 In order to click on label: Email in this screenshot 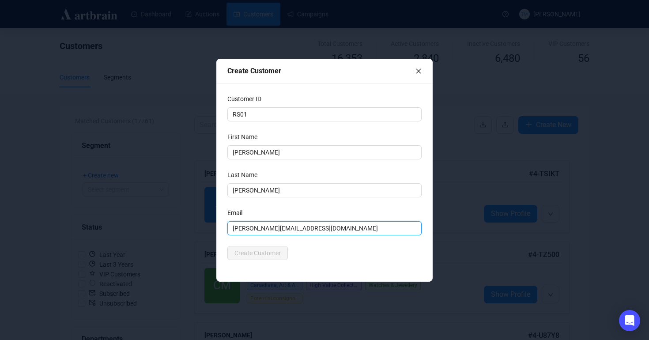, I will do `click(238, 213)`.